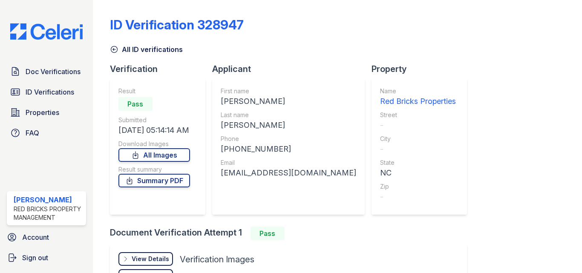  What do you see at coordinates (154, 144) in the screenshot?
I see `div: Download Images` at bounding box center [154, 144].